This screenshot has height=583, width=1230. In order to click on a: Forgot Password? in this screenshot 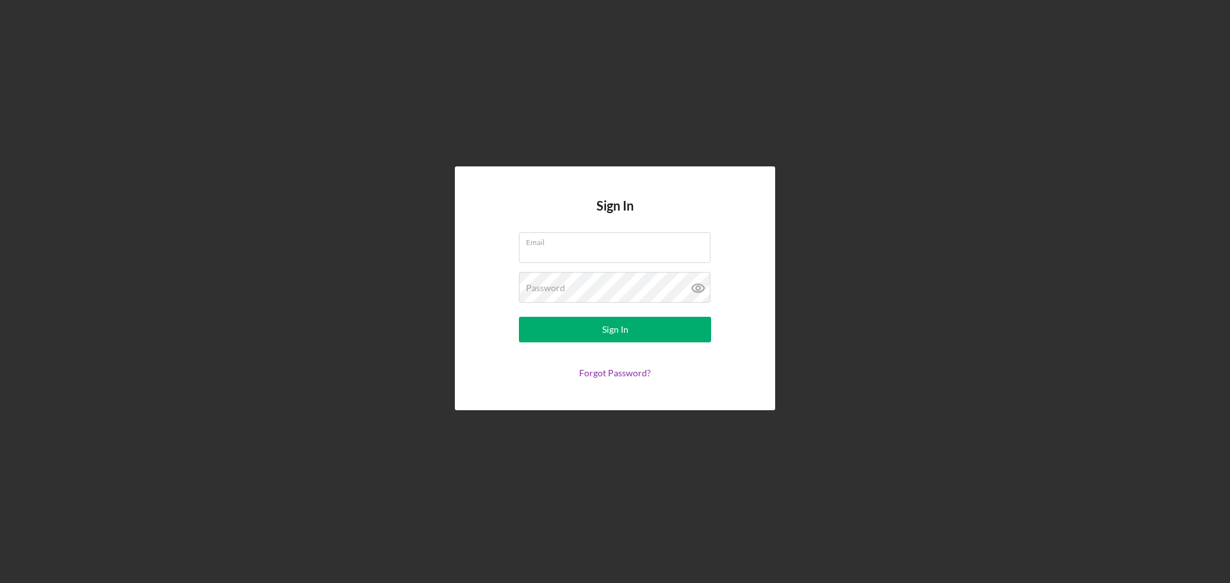, I will do `click(615, 373)`.